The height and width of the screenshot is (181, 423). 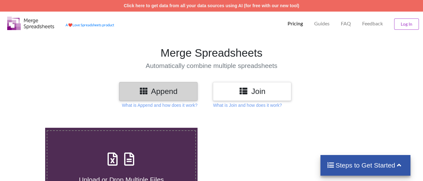 I want to click on h3: Join, so click(x=252, y=91).